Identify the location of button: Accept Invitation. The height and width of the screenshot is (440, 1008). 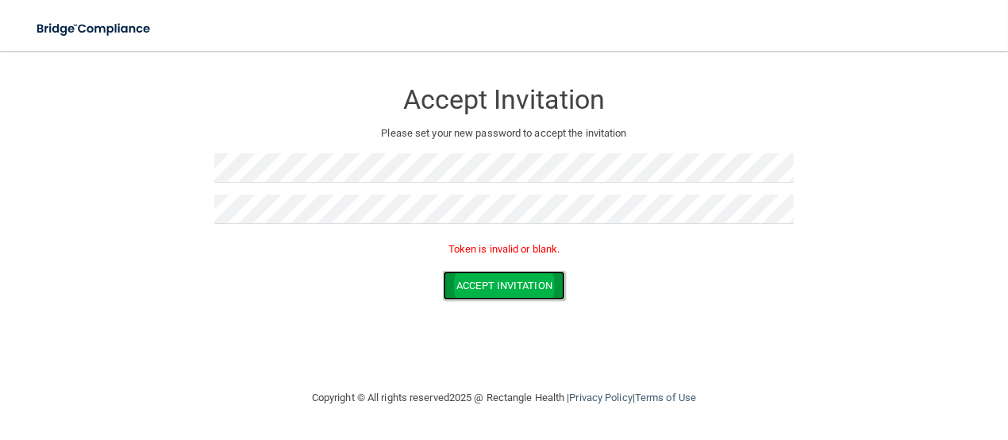
(504, 285).